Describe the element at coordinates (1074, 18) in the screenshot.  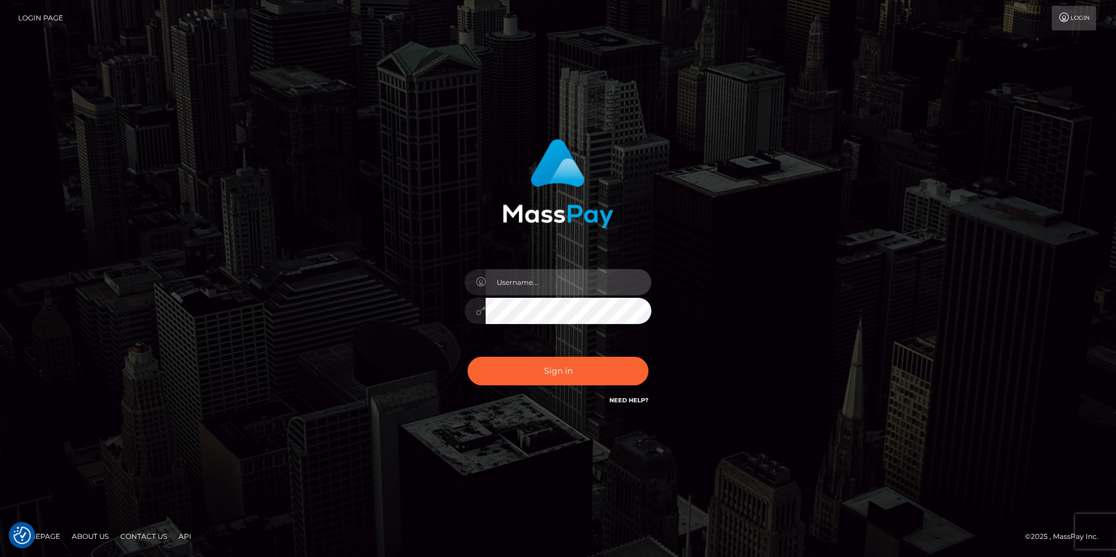
I see `a: Login` at that location.